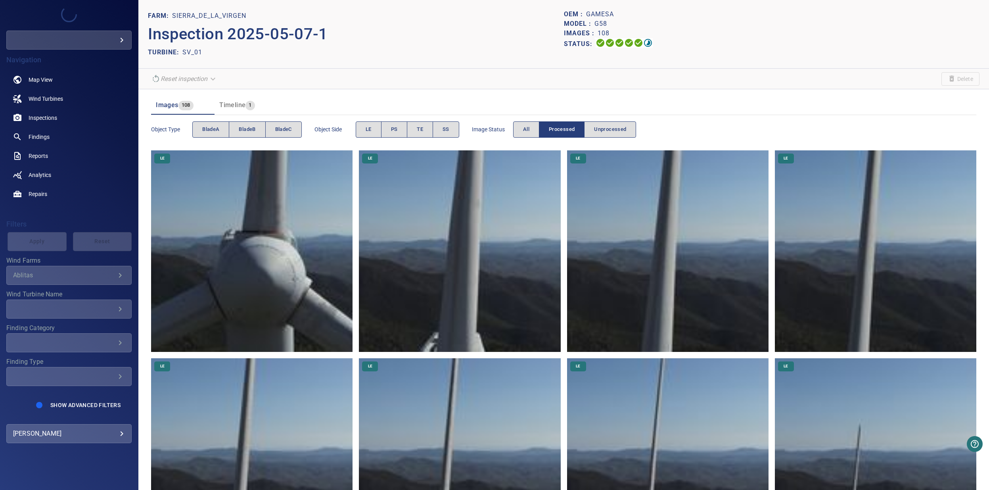 This screenshot has width=989, height=490. I want to click on h4: Navigation, so click(69, 60).